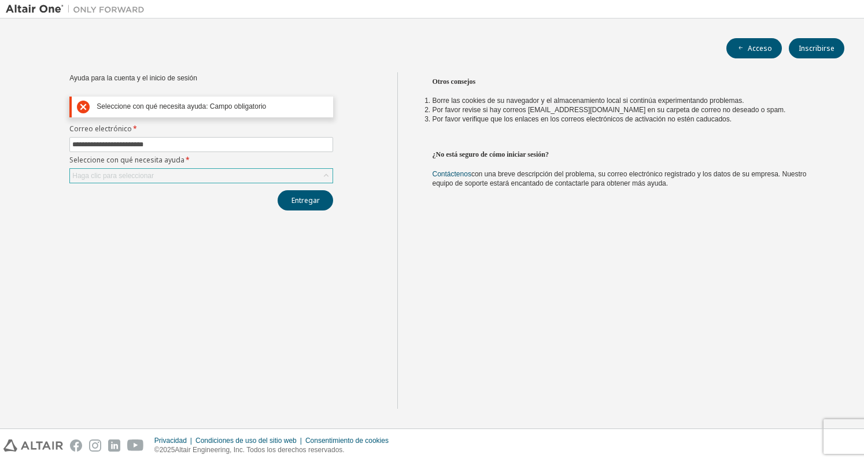 The width and height of the screenshot is (864, 462). I want to click on font: Acceso, so click(760, 48).